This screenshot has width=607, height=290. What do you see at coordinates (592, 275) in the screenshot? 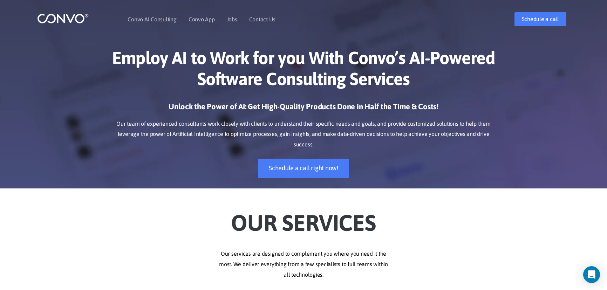
I see `div: Open Intercom Messenger` at bounding box center [592, 275].